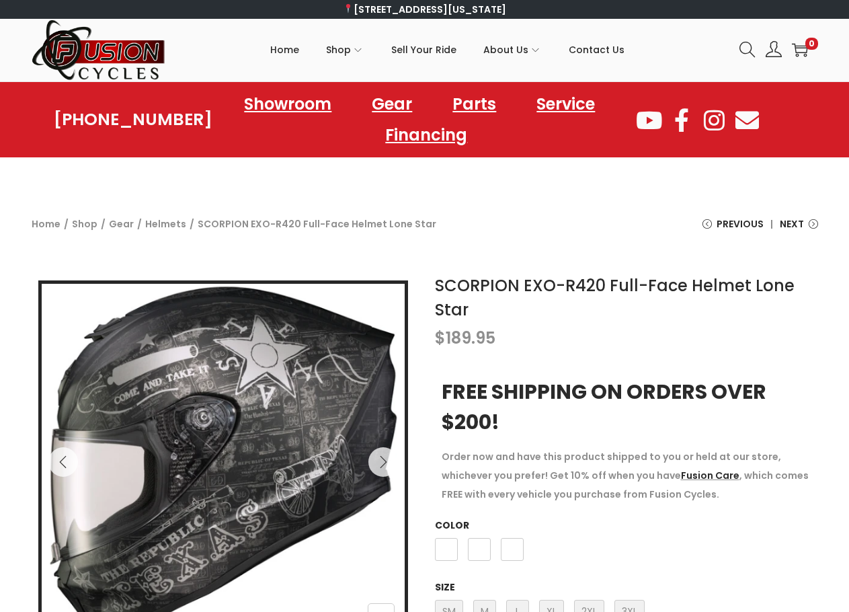 The image size is (849, 612). What do you see at coordinates (288, 104) in the screenshot?
I see `a: Showroom` at bounding box center [288, 104].